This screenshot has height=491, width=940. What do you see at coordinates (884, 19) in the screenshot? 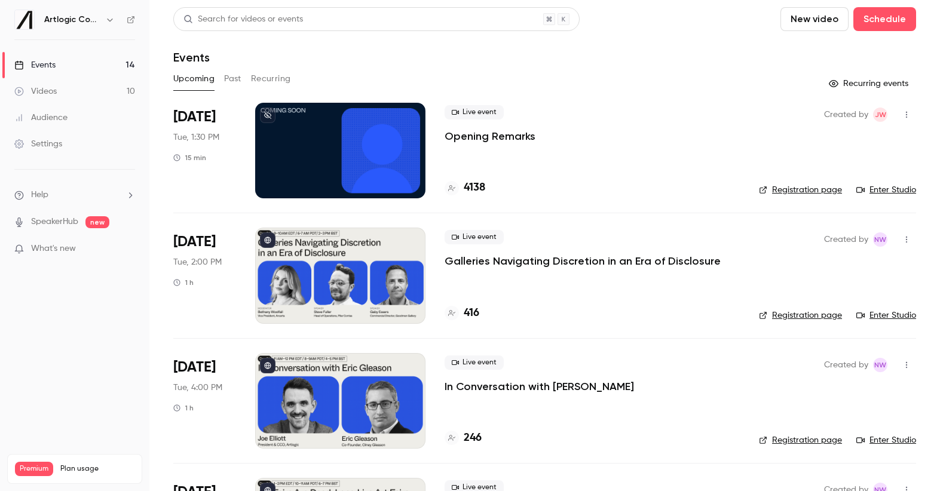
I see `button: Schedule` at bounding box center [884, 19].